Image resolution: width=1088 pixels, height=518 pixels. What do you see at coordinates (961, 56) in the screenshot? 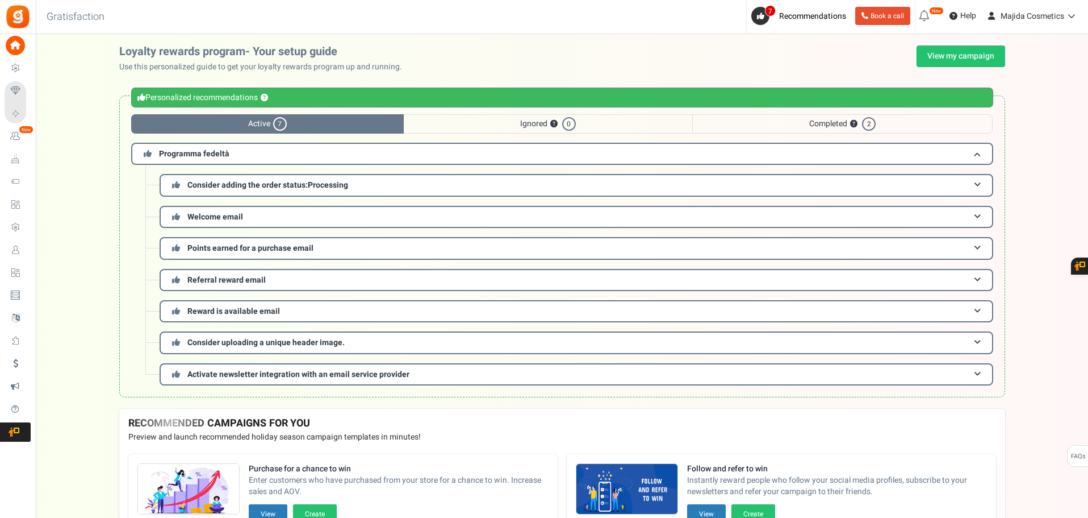
I see `a: View my campaign` at bounding box center [961, 56].